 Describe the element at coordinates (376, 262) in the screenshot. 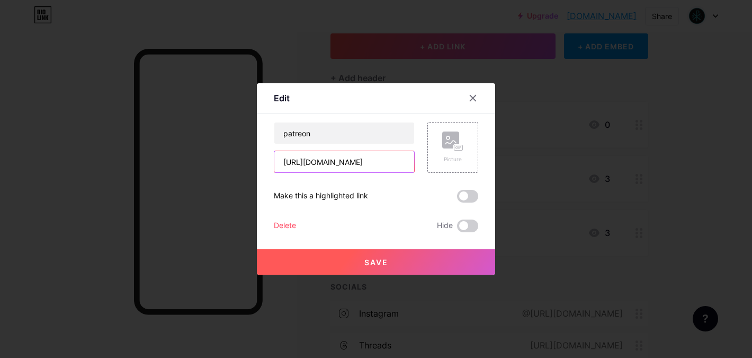

I see `span: Save` at that location.